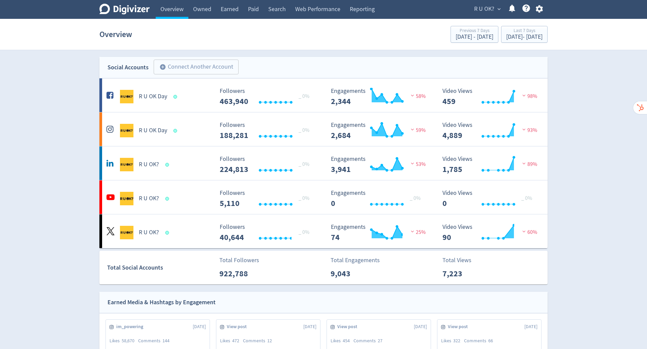  I want to click on span: 58%, so click(417, 96).